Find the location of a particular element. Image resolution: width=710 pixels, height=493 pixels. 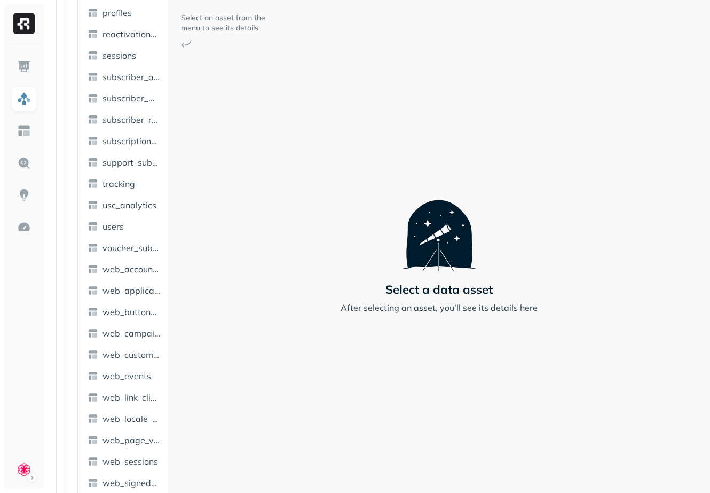

span: web_page_view_events is located at coordinates (131, 440).